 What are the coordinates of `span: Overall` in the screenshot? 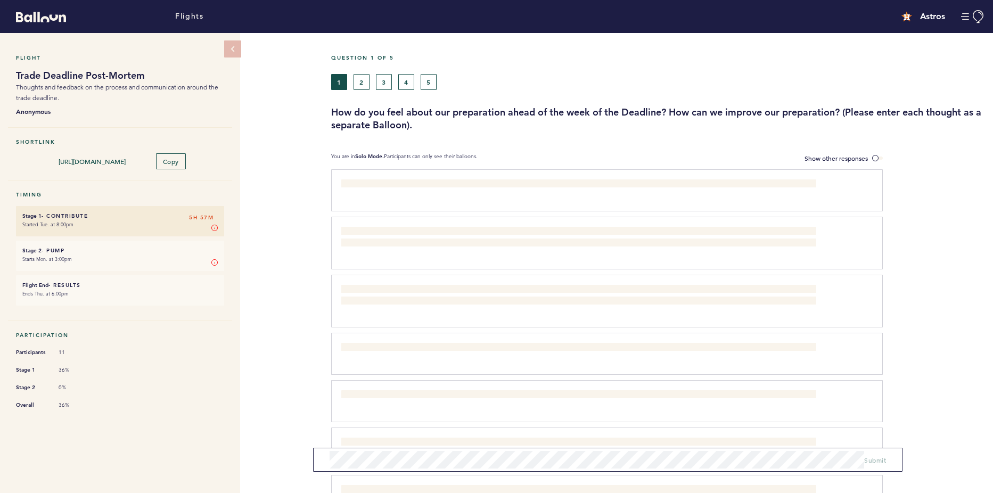 It's located at (32, 405).